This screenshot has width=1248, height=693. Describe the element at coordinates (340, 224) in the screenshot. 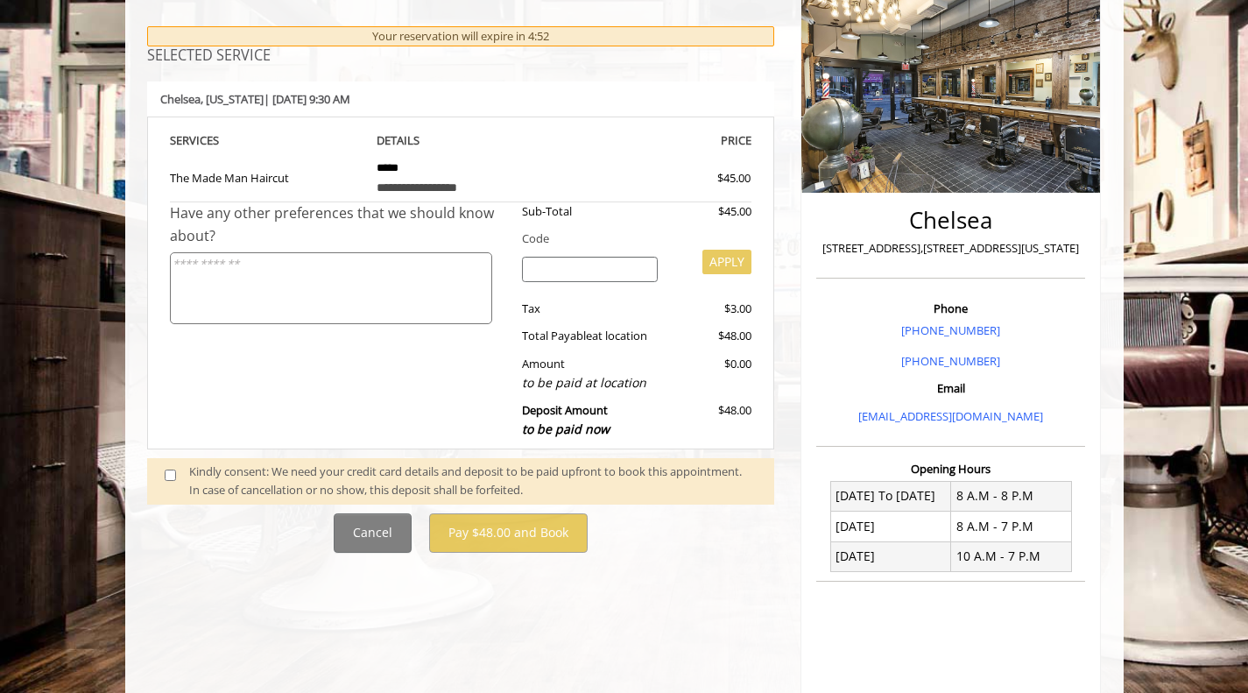

I see `div: Have any other preferences that we should know about?` at that location.